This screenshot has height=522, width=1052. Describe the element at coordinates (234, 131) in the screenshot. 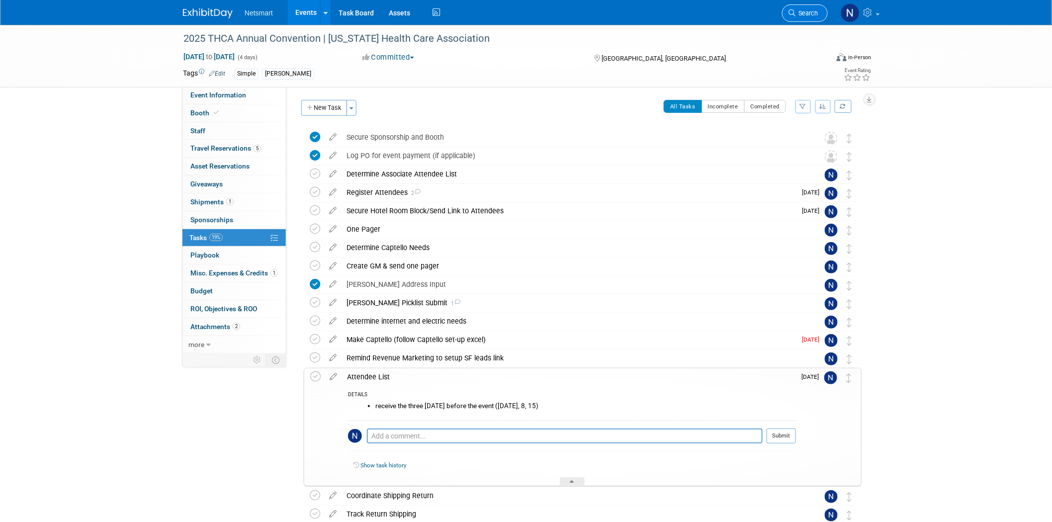

I see `a: Staff` at that location.